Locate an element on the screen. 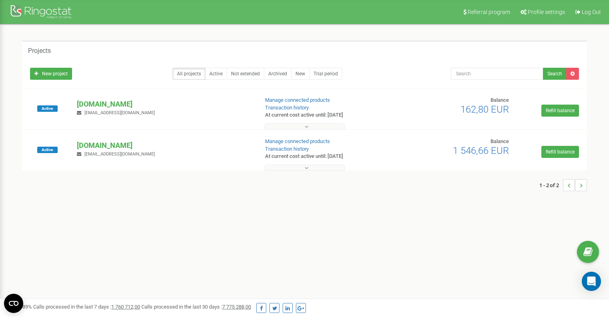 This screenshot has height=317, width=609. a: Trial period is located at coordinates (326, 74).